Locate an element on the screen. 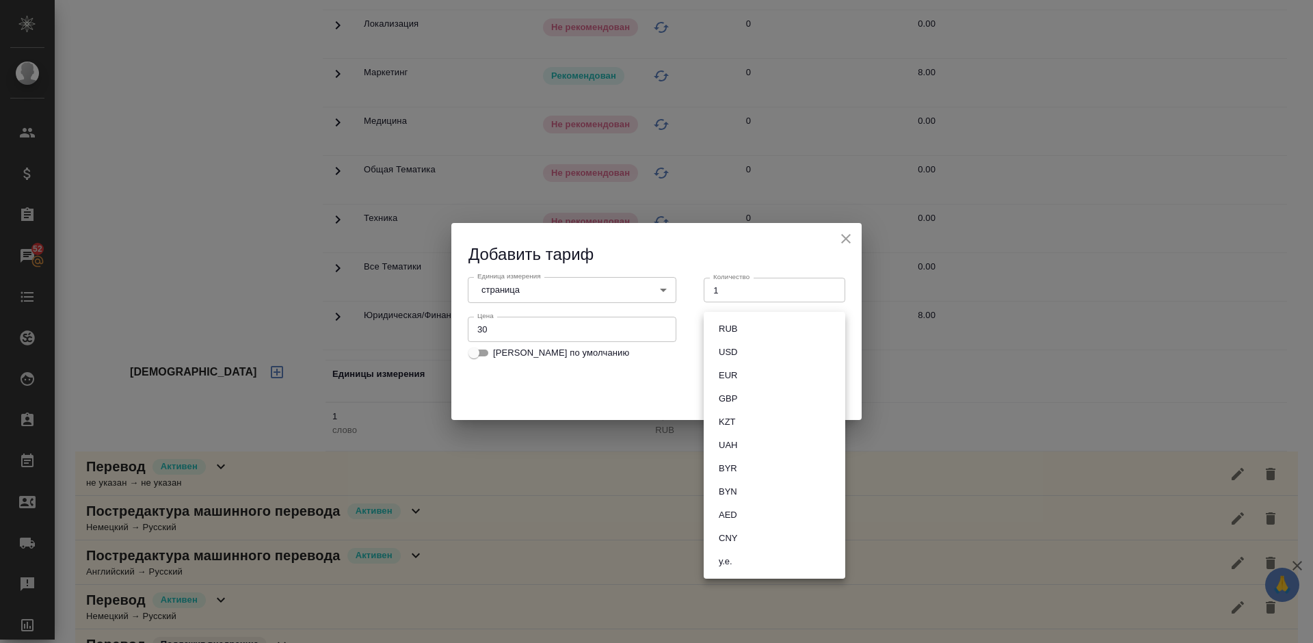  button: BYR is located at coordinates (728, 468).